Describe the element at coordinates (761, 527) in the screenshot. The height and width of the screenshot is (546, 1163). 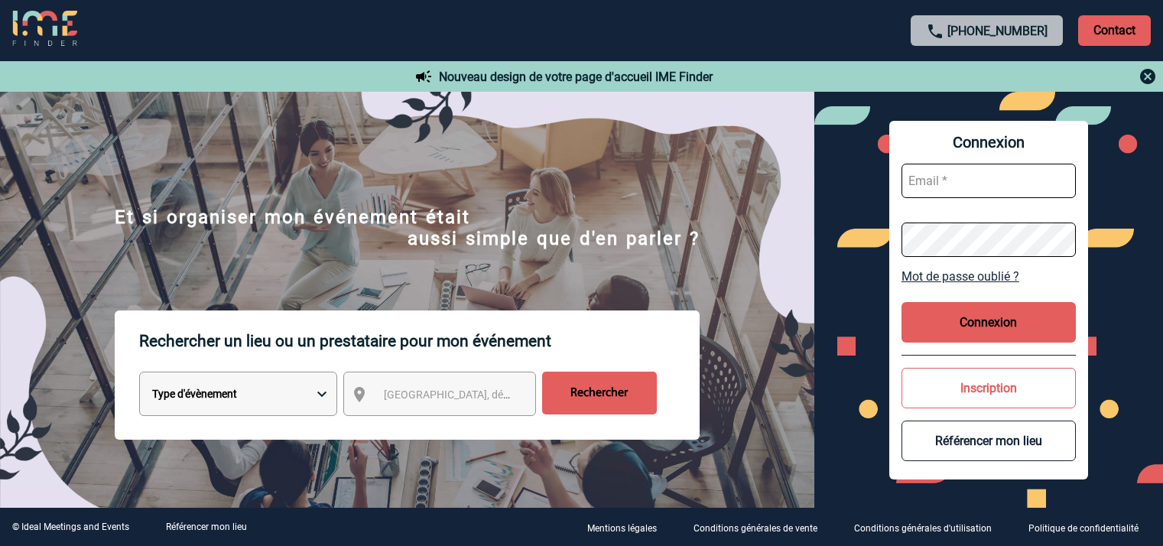
I see `a: Conditions générales de vente` at that location.